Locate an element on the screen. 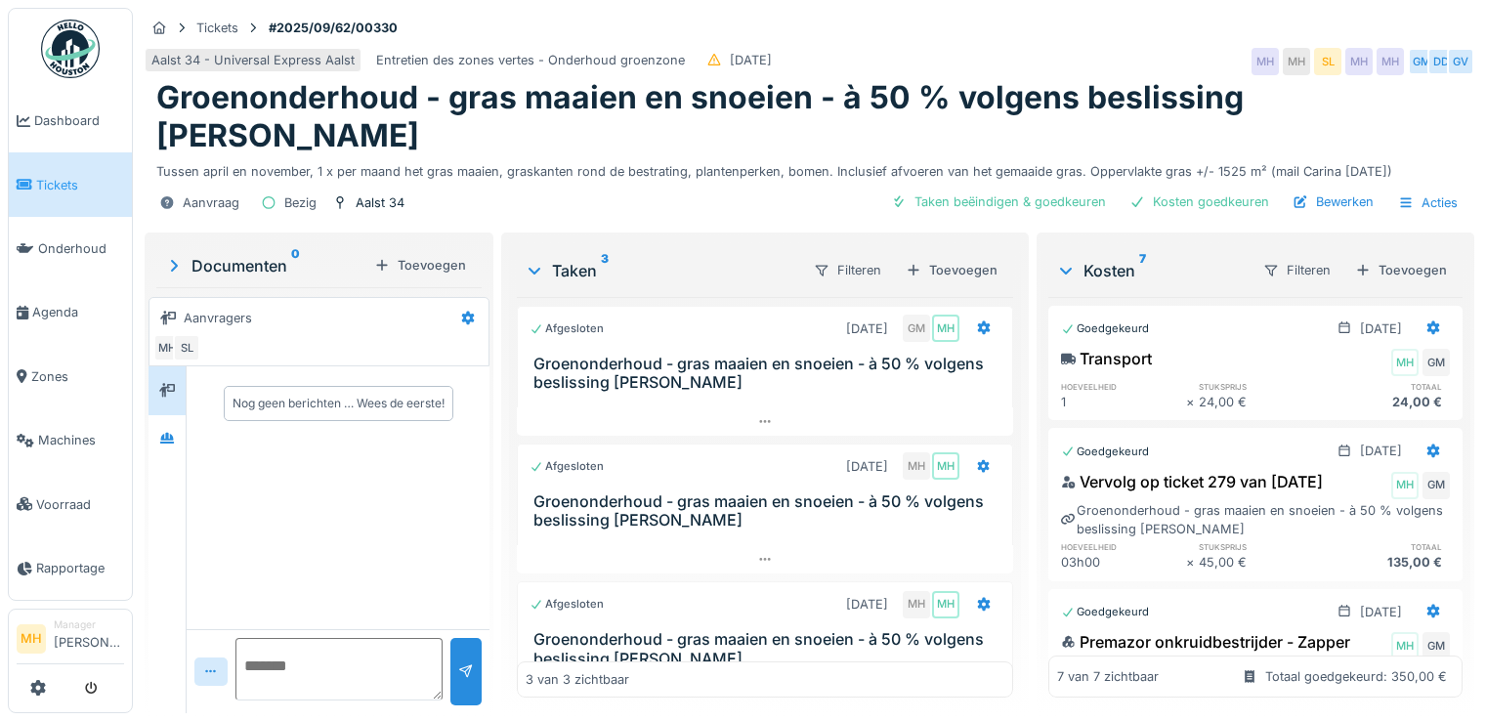 The image size is (1486, 721). div: Taken is located at coordinates (661, 271).